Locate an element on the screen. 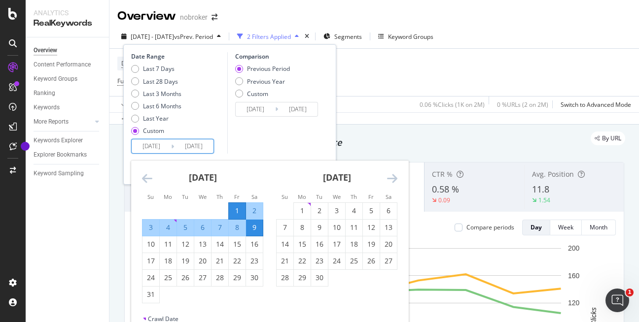 The image size is (639, 322). div: legacy label is located at coordinates (608, 138).